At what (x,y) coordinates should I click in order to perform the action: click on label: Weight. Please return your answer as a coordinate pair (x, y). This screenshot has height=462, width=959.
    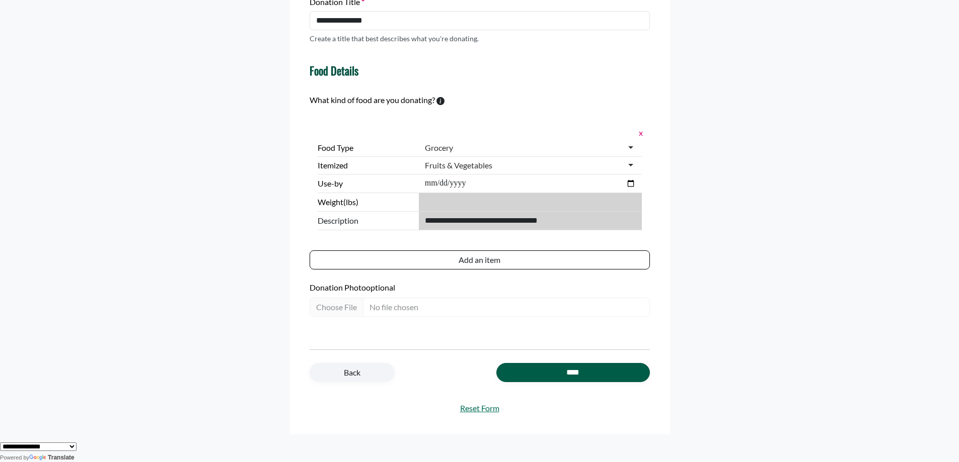
    Looking at the image, I should click on (366, 202).